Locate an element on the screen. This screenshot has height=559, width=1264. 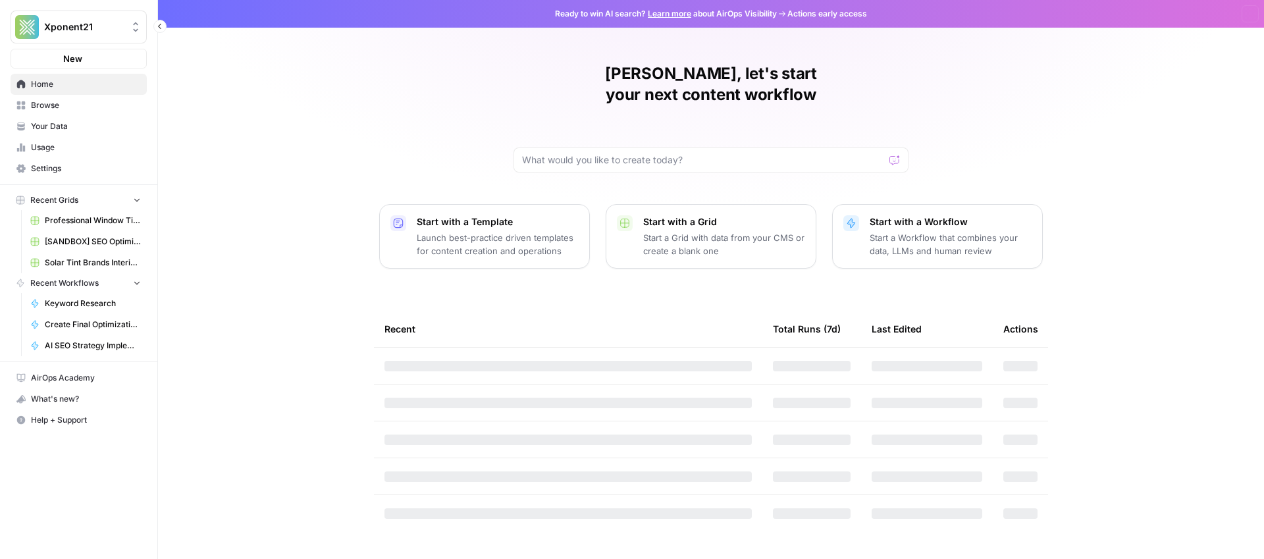
button: Workspace: Xponent21 is located at coordinates (78, 27).